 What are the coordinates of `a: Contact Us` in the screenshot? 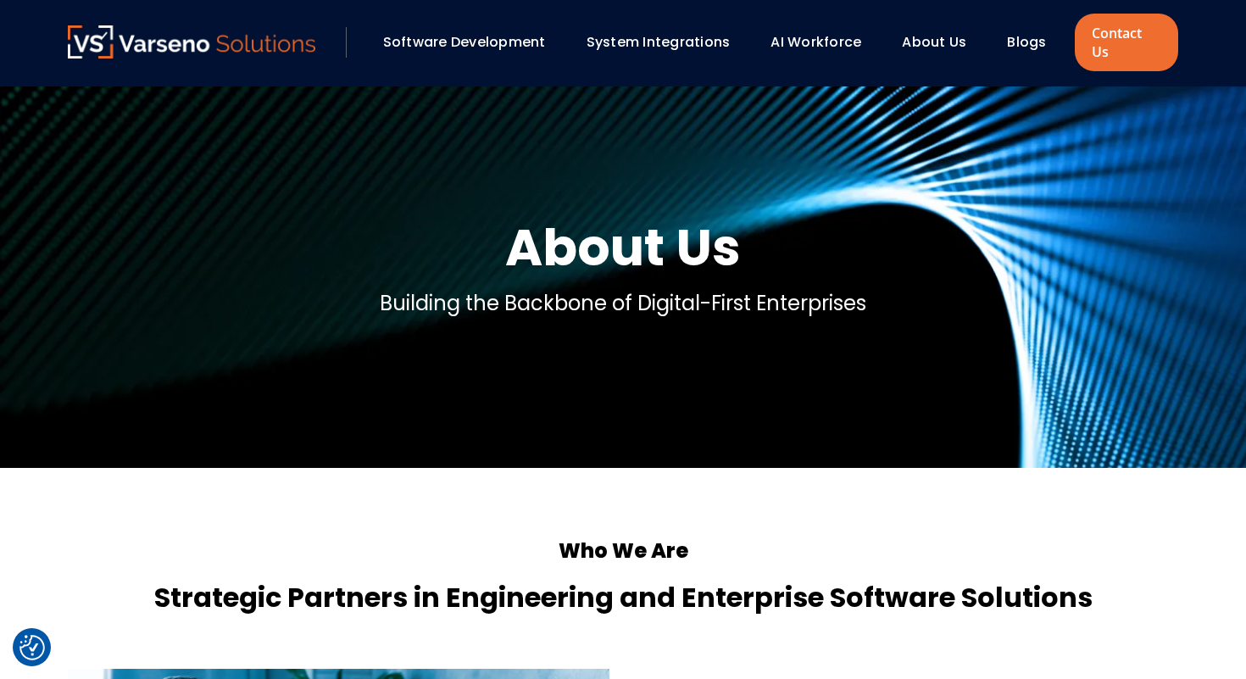 It's located at (1127, 42).